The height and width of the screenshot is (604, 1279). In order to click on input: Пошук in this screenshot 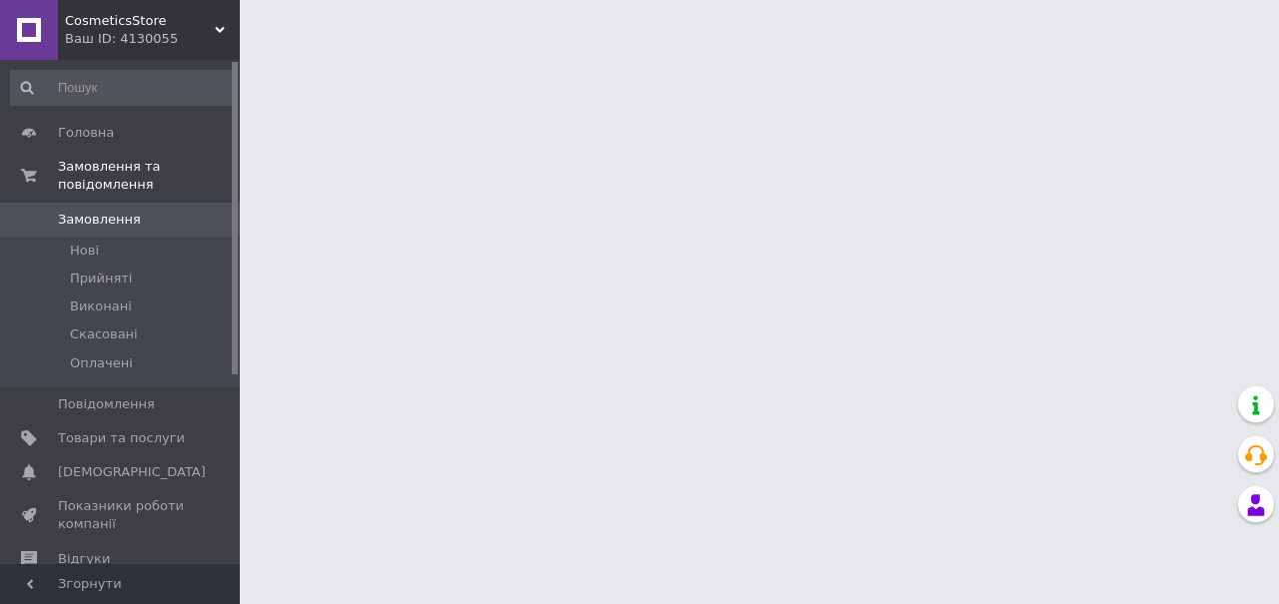, I will do `click(123, 88)`.